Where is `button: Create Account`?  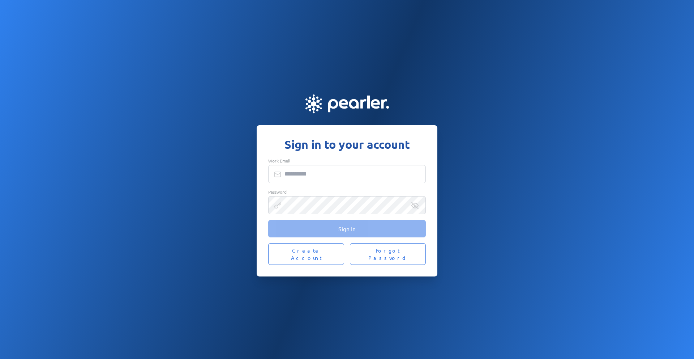 button: Create Account is located at coordinates (306, 254).